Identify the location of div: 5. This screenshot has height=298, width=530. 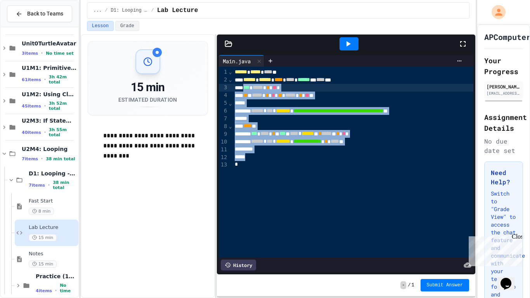
(224, 103).